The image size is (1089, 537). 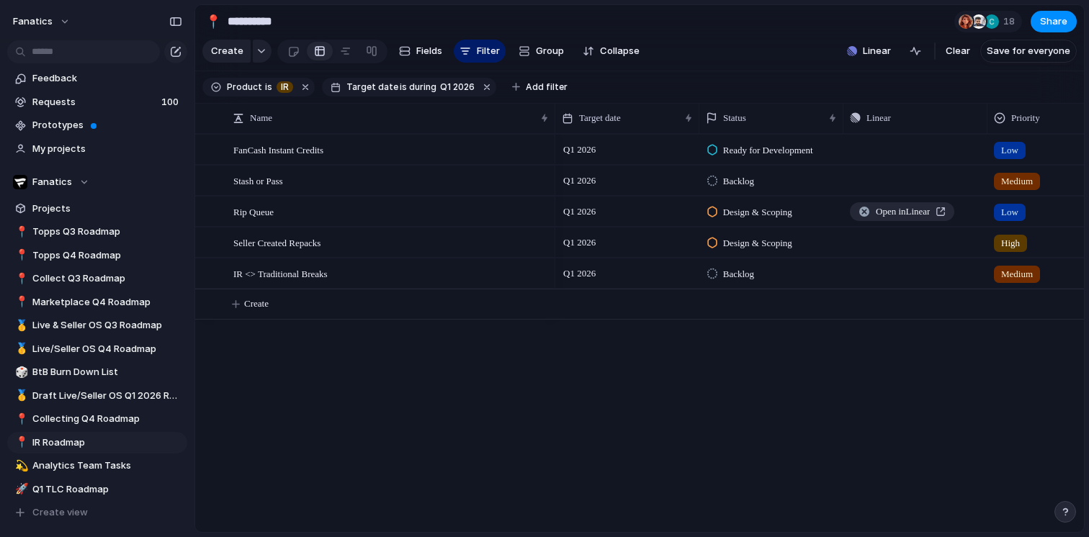 What do you see at coordinates (547, 87) in the screenshot?
I see `span: Add filter` at bounding box center [547, 87].